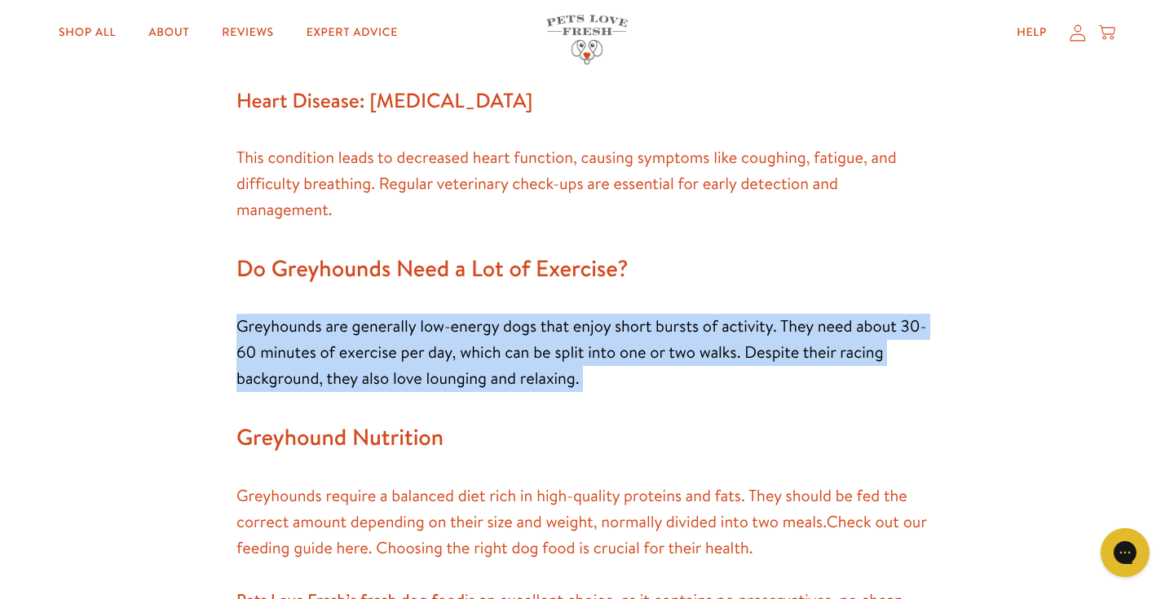 This screenshot has width=1174, height=599. What do you see at coordinates (587, 523) in the screenshot?
I see `p: Greyhounds require a balanced diet rich in high-quality proteins and fats. They should be fed the...` at bounding box center [587, 523].